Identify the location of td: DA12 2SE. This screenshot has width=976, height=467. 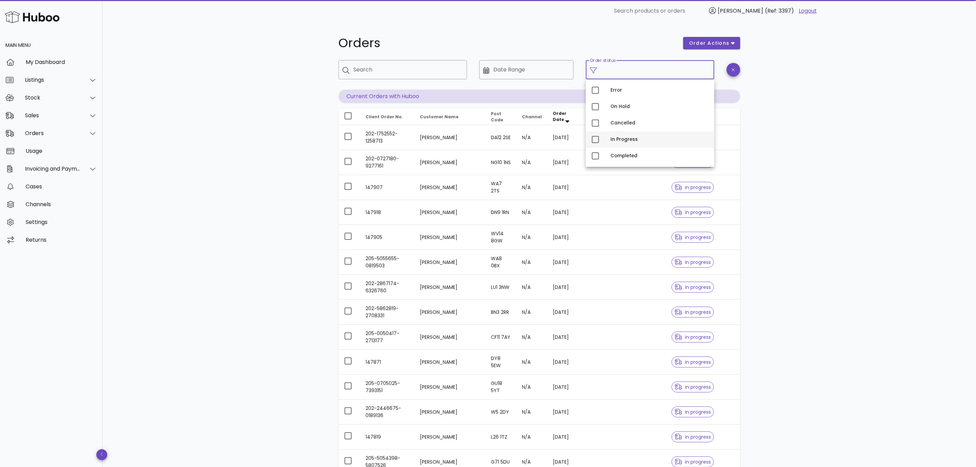
(501, 137).